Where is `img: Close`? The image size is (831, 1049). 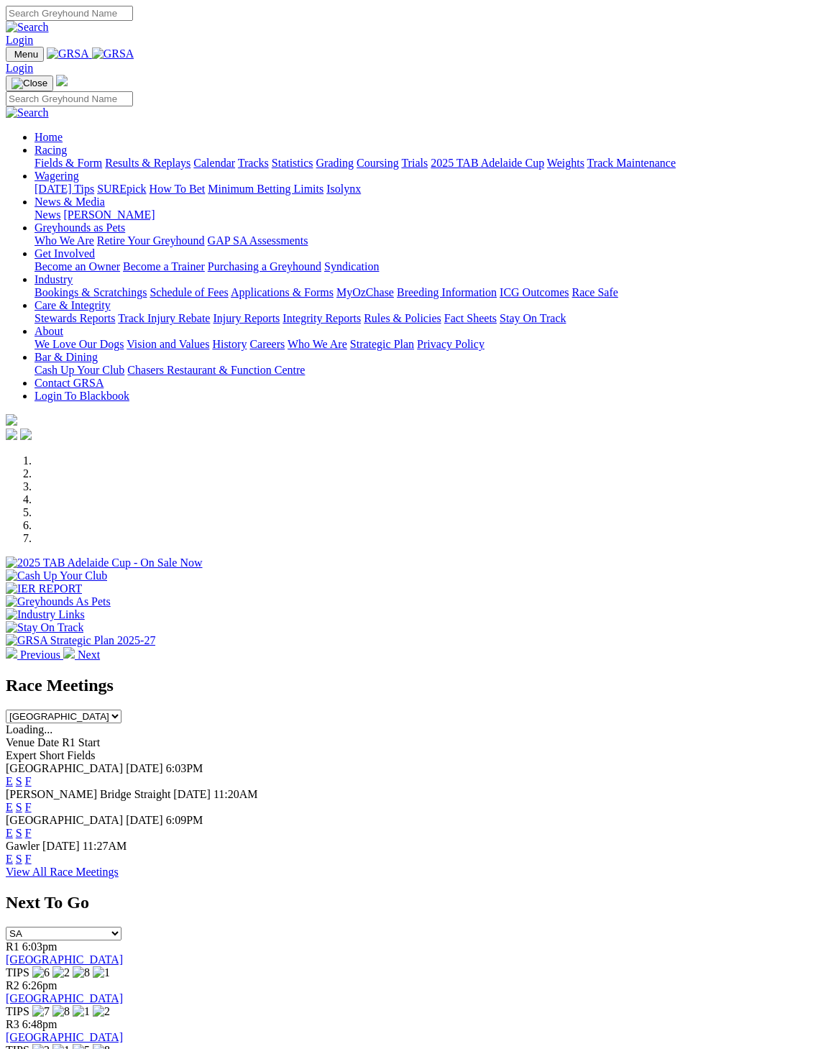 img: Close is located at coordinates (29, 83).